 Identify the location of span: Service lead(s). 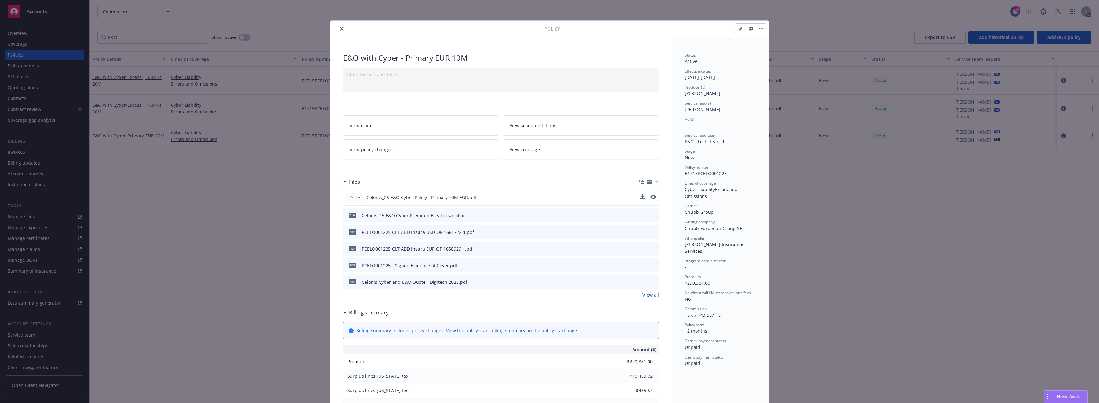
(698, 103).